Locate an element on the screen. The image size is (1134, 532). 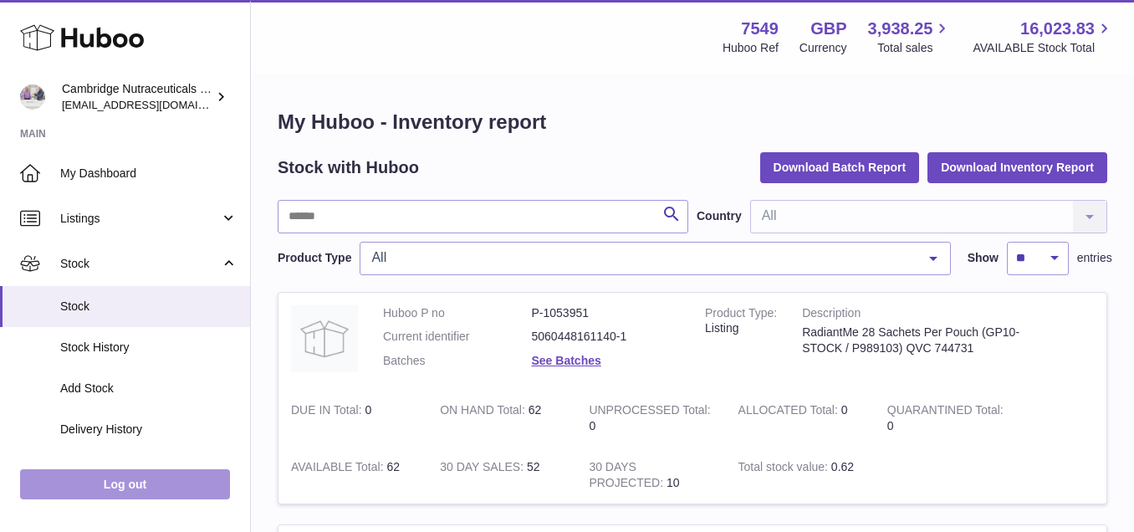
span: 16,023.83 is located at coordinates (1057, 28).